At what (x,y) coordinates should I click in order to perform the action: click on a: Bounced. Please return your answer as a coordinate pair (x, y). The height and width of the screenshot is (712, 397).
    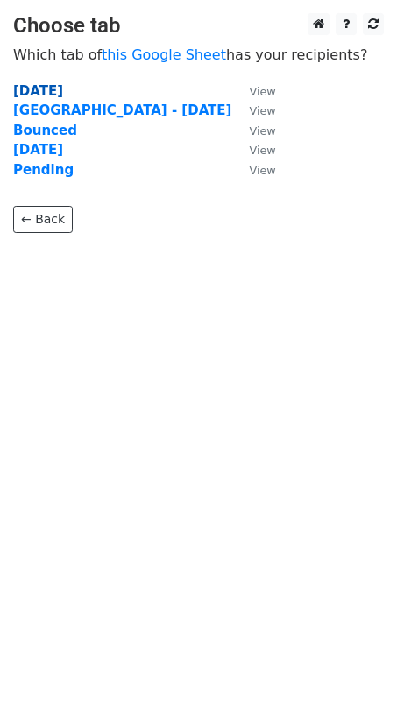
    Looking at the image, I should click on (45, 130).